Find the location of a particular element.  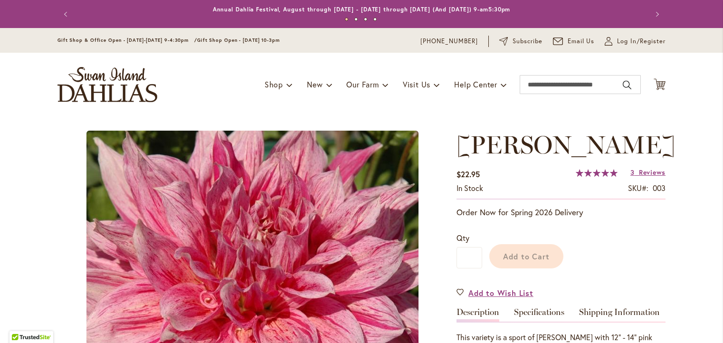

a: Specifications is located at coordinates (539, 314).